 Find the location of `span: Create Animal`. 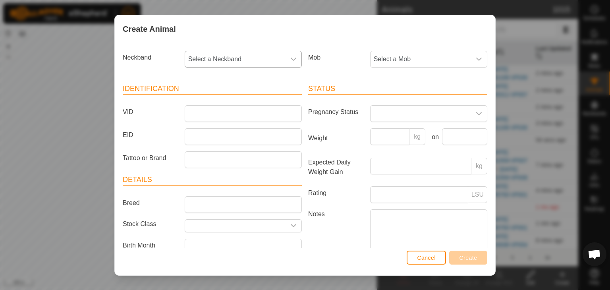

span: Create Animal is located at coordinates (149, 29).